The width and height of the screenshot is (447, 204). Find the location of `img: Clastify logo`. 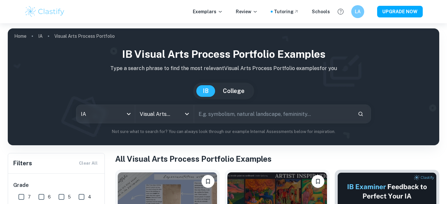

img: Clastify logo is located at coordinates (45, 12).